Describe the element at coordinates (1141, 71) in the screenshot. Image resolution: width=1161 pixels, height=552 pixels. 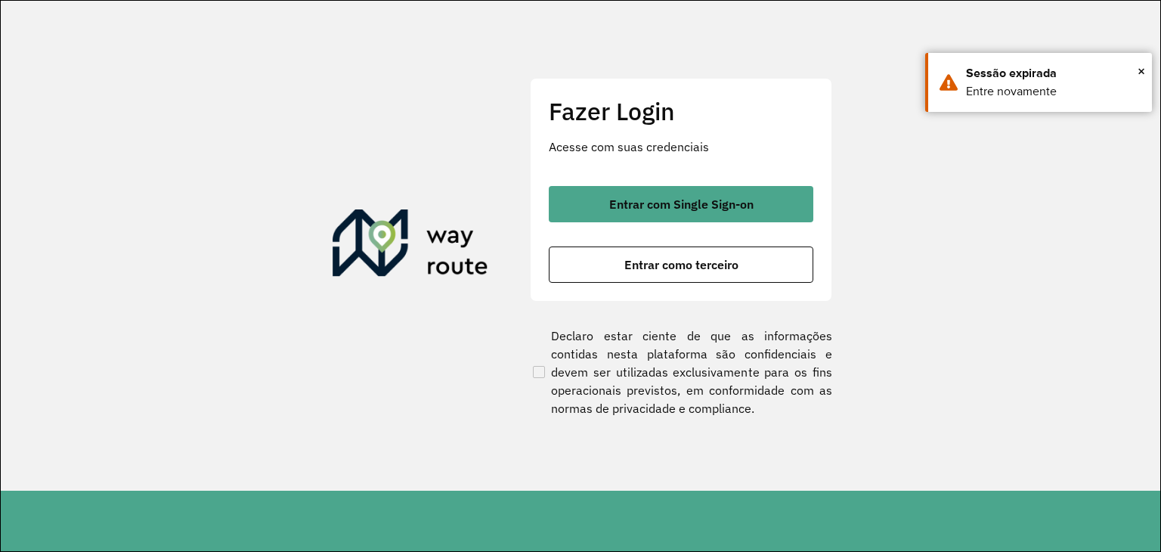
I see `button: Close` at that location.